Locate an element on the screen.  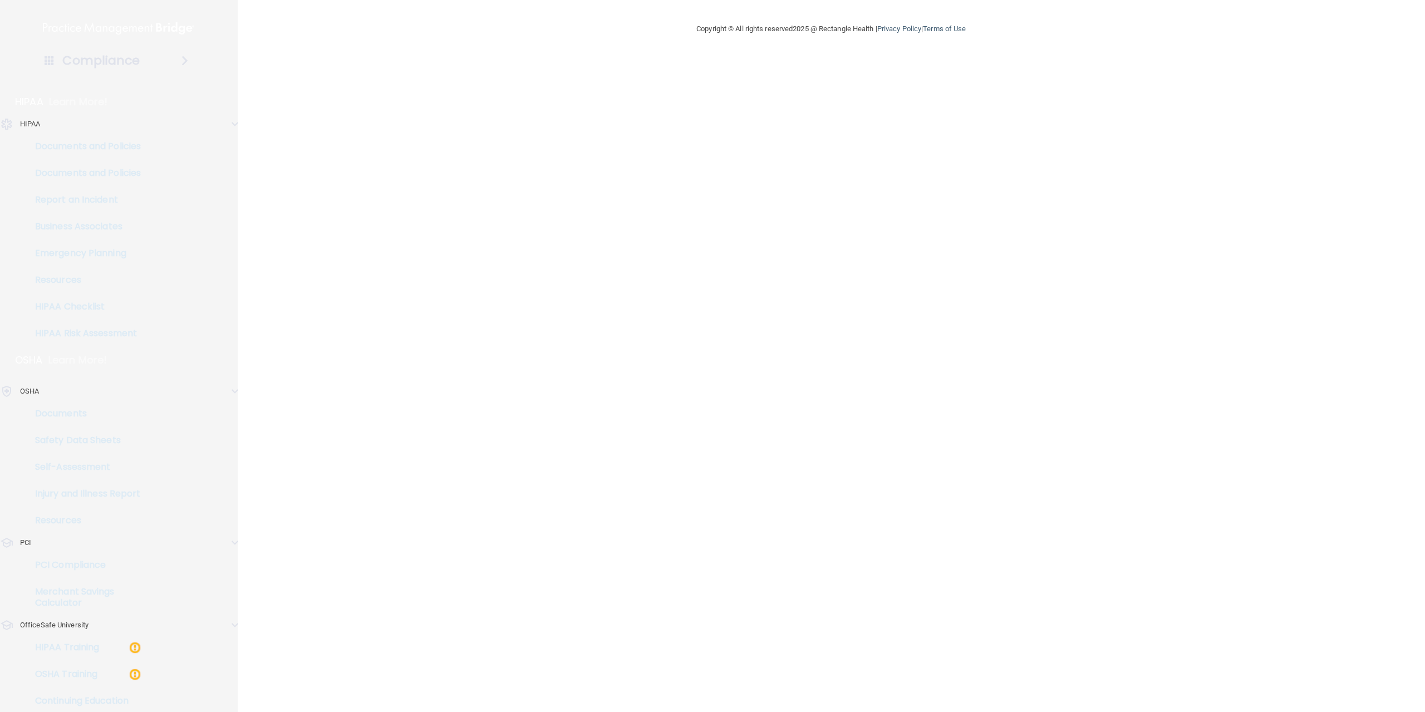
a: Terms of Use is located at coordinates (944, 28).